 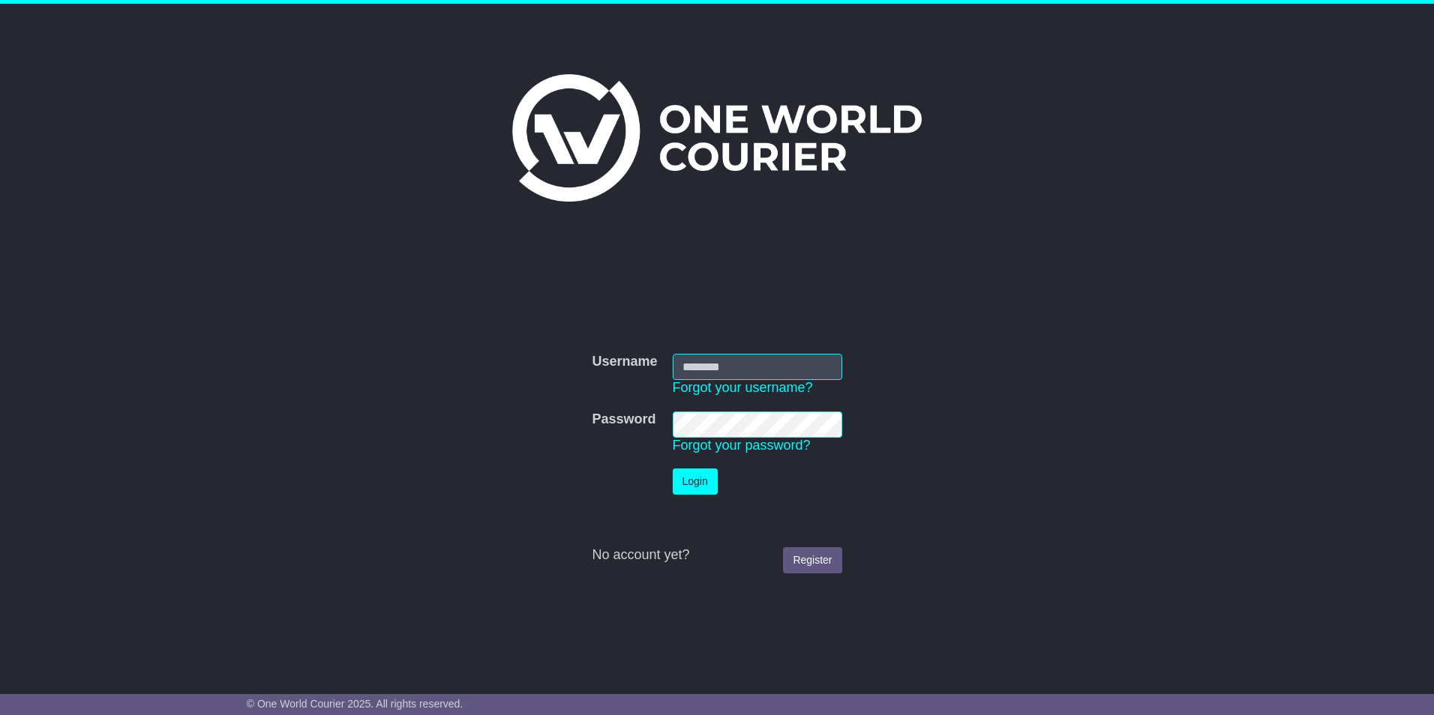 What do you see at coordinates (742, 445) in the screenshot?
I see `a: Forgot your password?` at bounding box center [742, 445].